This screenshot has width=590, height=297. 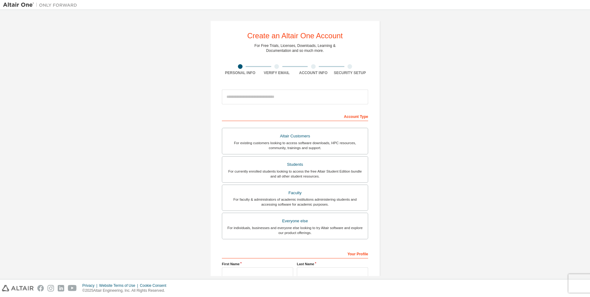 What do you see at coordinates (295, 165) in the screenshot?
I see `div: Students` at bounding box center [295, 165].